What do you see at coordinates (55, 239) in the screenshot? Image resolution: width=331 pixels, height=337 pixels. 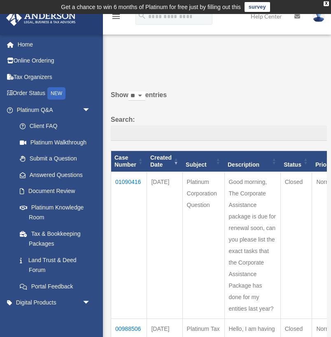 I see `a: Tax & Bookkeeping Packages` at bounding box center [55, 239].